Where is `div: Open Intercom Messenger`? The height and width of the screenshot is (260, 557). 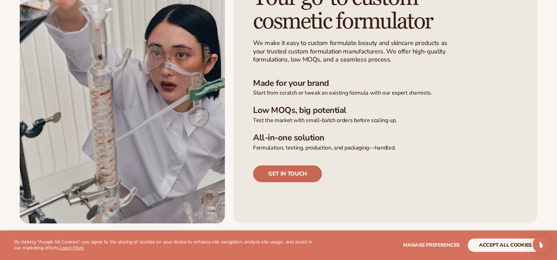 div: Open Intercom Messenger is located at coordinates (541, 244).